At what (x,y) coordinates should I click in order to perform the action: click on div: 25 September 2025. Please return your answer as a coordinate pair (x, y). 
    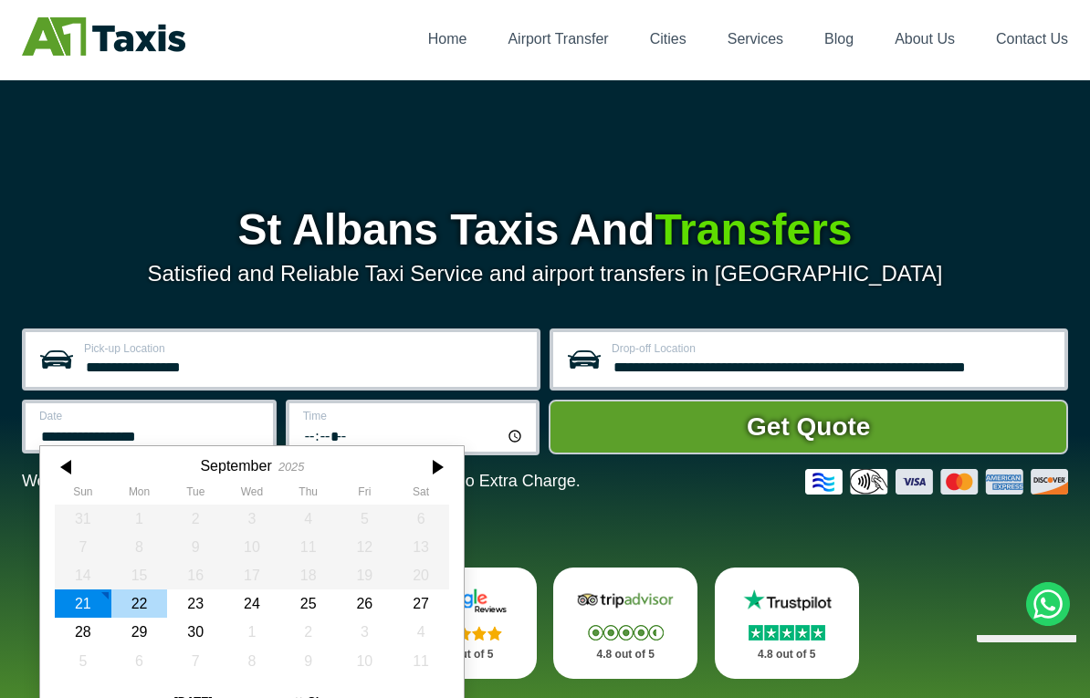
    Looking at the image, I should click on (308, 603).